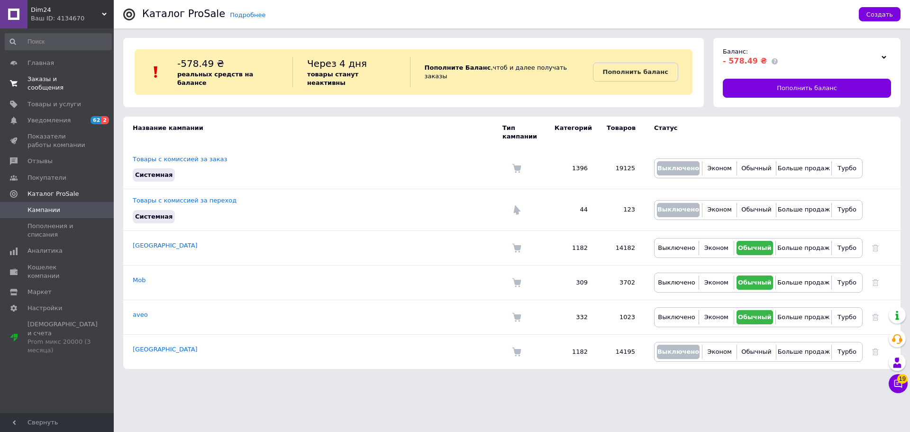  What do you see at coordinates (53, 194) in the screenshot?
I see `span: Каталог ProSale` at bounding box center [53, 194].